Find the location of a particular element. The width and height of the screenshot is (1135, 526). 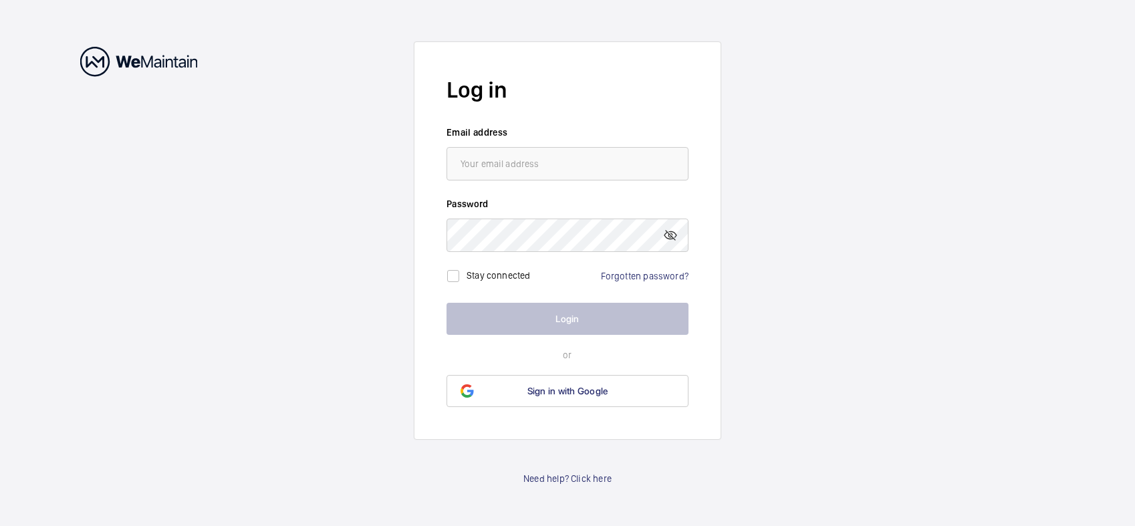

button: Login is located at coordinates (567, 319).